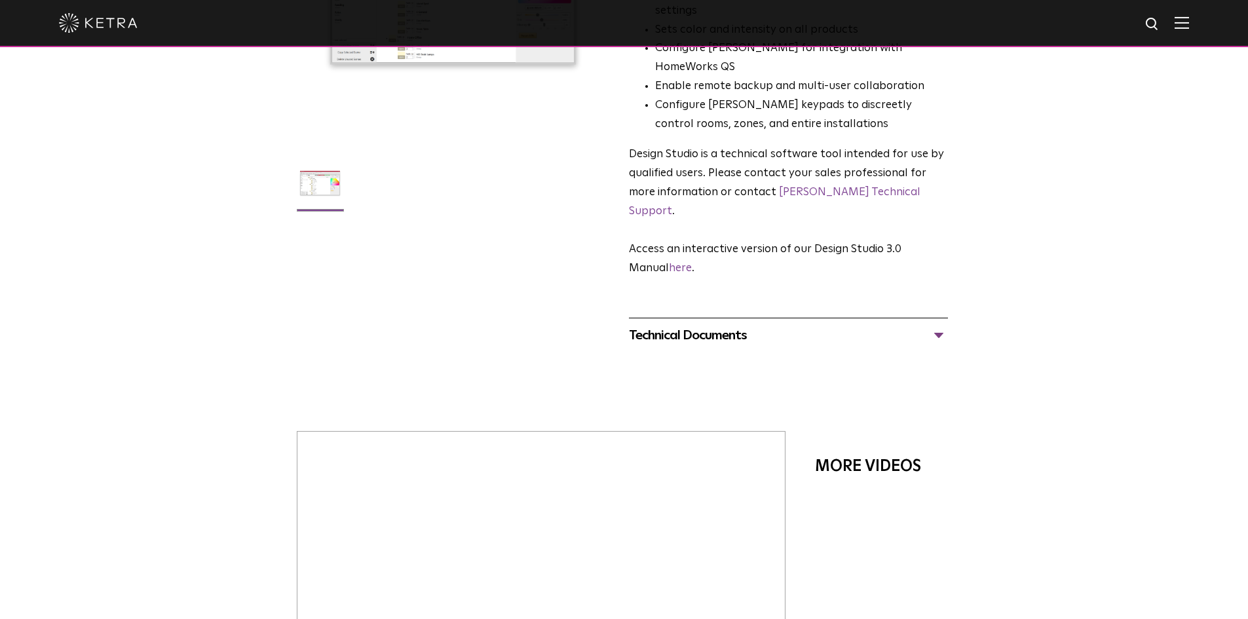  I want to click on li: Enable remote backup and multi-user collaboration, so click(801, 86).